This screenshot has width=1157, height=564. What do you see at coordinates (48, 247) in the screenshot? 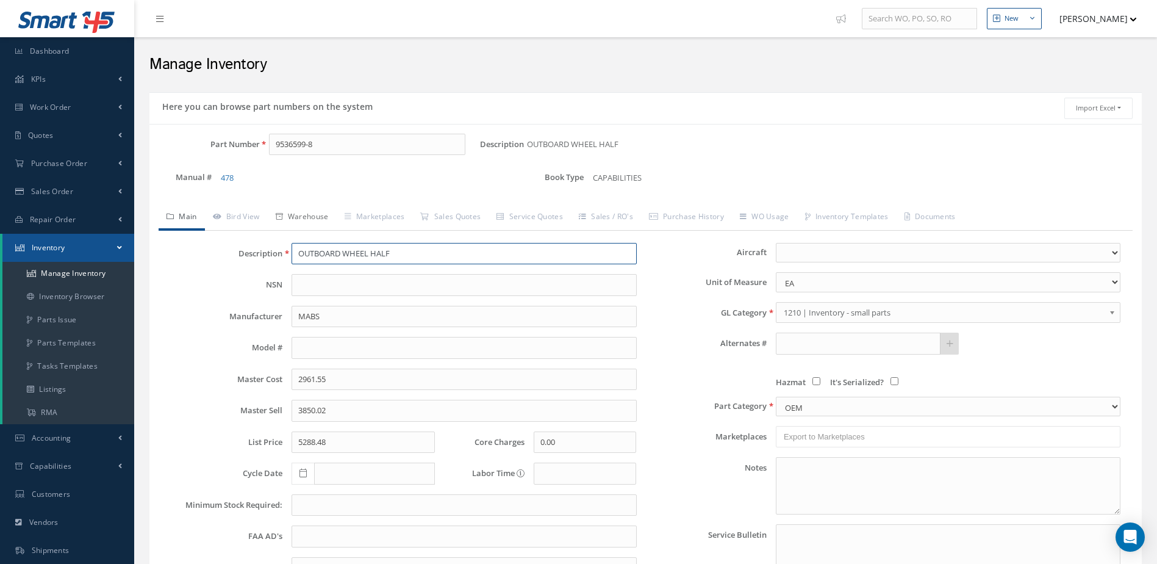
I see `span: Inventory` at bounding box center [48, 247].